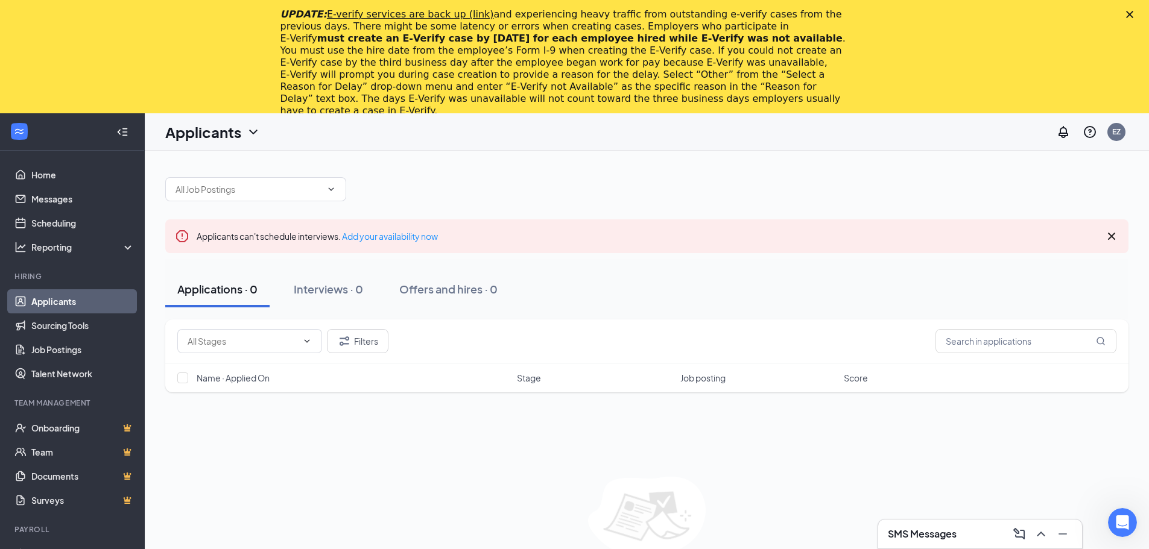 This screenshot has height=549, width=1149. Describe the element at coordinates (703, 378) in the screenshot. I see `span: Job posting` at that location.